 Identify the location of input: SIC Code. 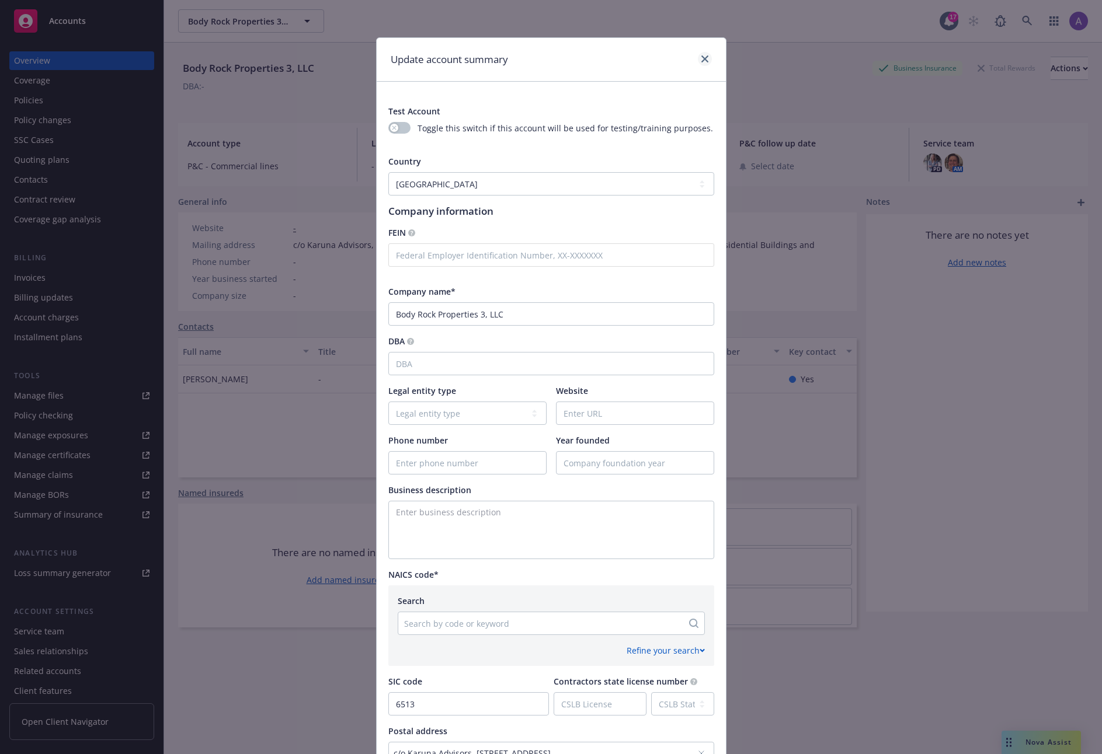
(468, 704).